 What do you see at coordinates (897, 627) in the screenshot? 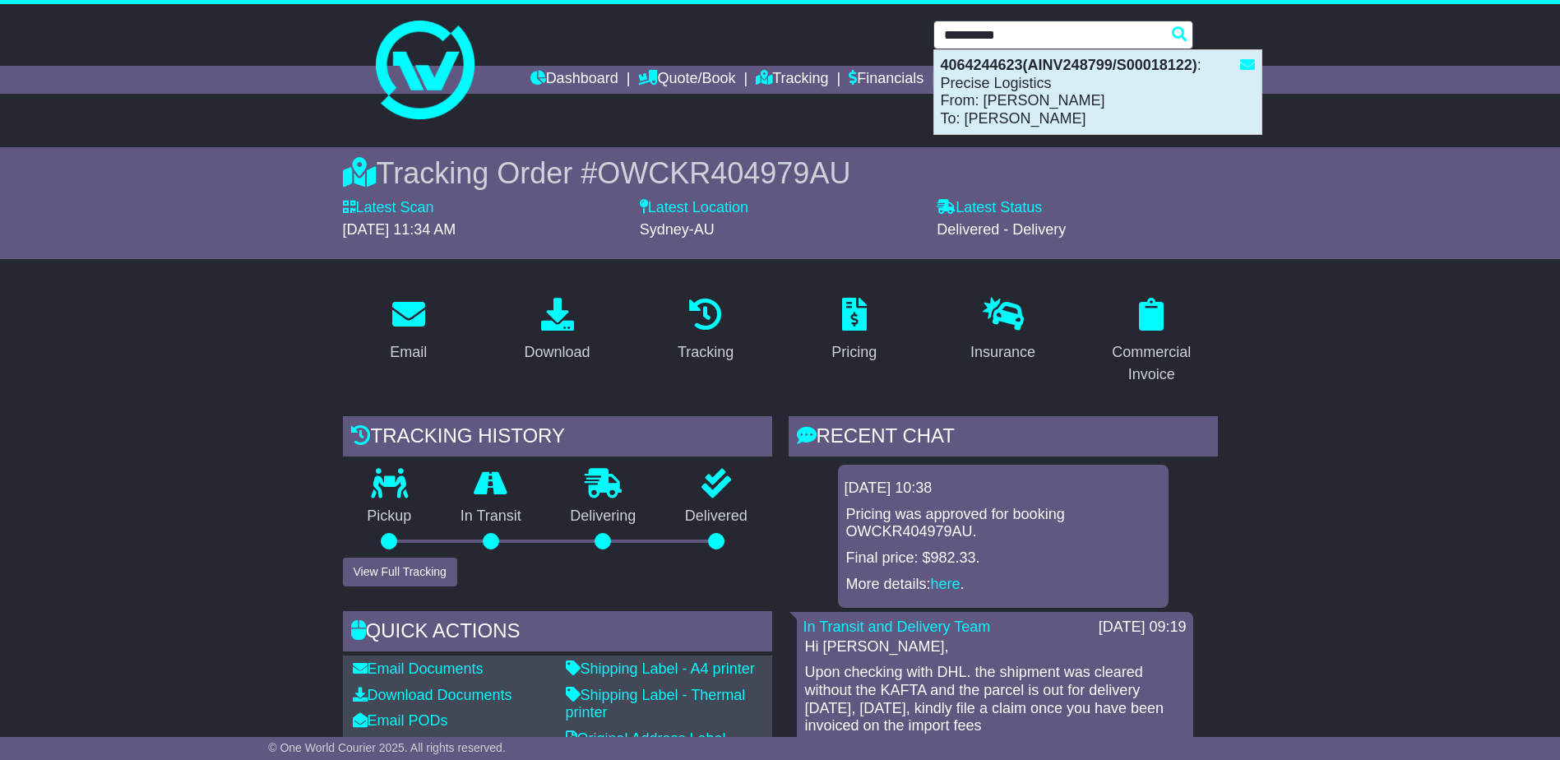
I see `a: In Transit and Delivery Team` at bounding box center [897, 627].